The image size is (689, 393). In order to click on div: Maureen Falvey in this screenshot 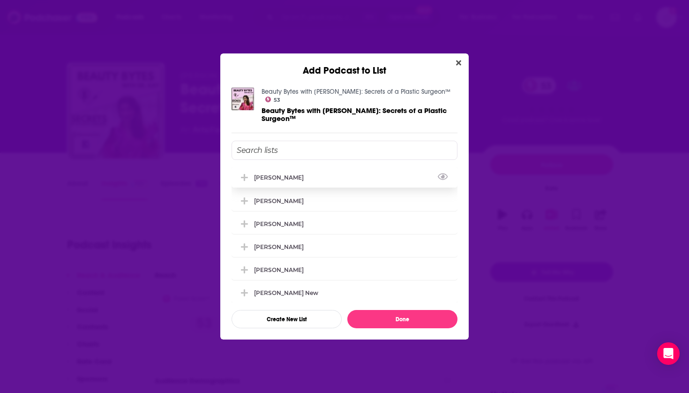, I will do `click(345, 270)`.